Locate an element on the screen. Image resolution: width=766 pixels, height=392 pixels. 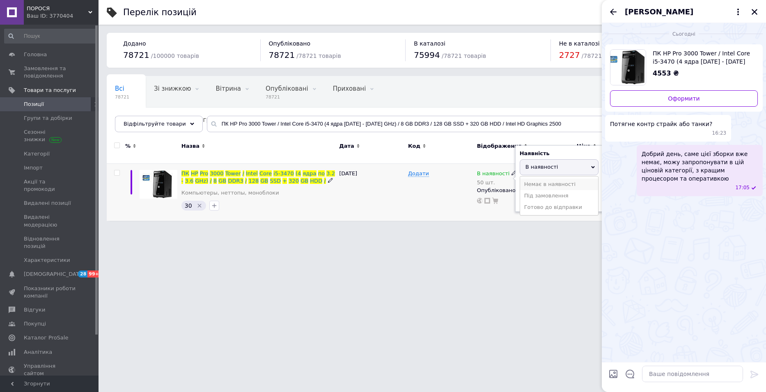
a: Компьютеры, неттопы, моноблоки is located at coordinates (230, 193).